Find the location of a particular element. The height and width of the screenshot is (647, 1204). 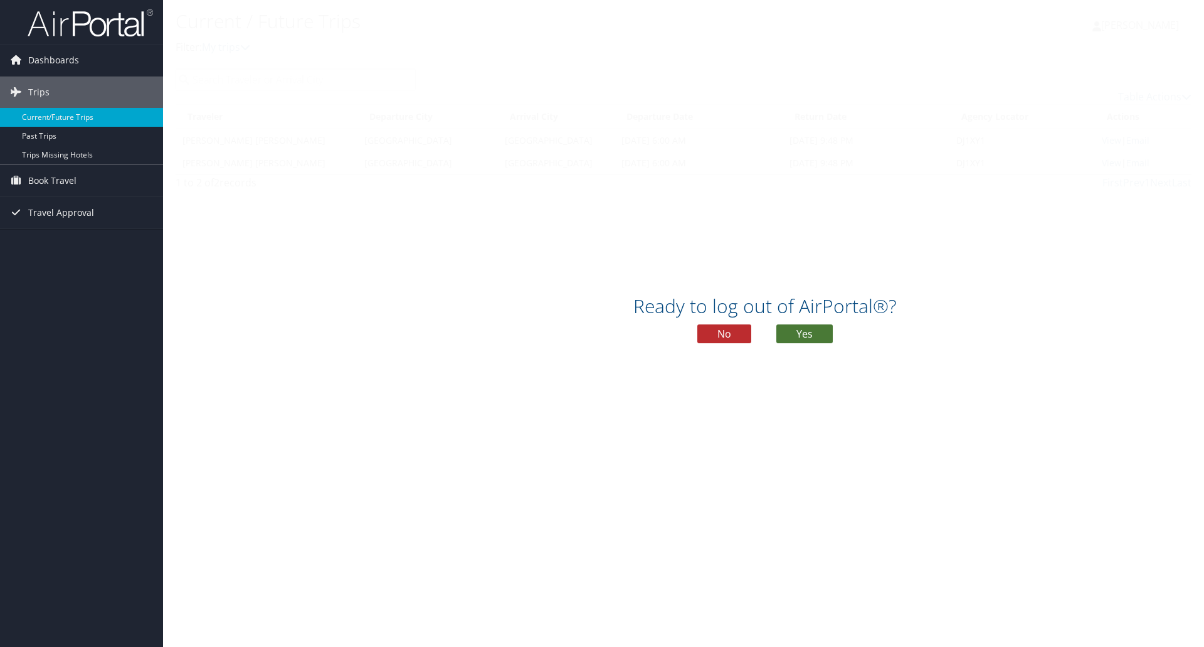

span: Book Travel is located at coordinates (52, 181).